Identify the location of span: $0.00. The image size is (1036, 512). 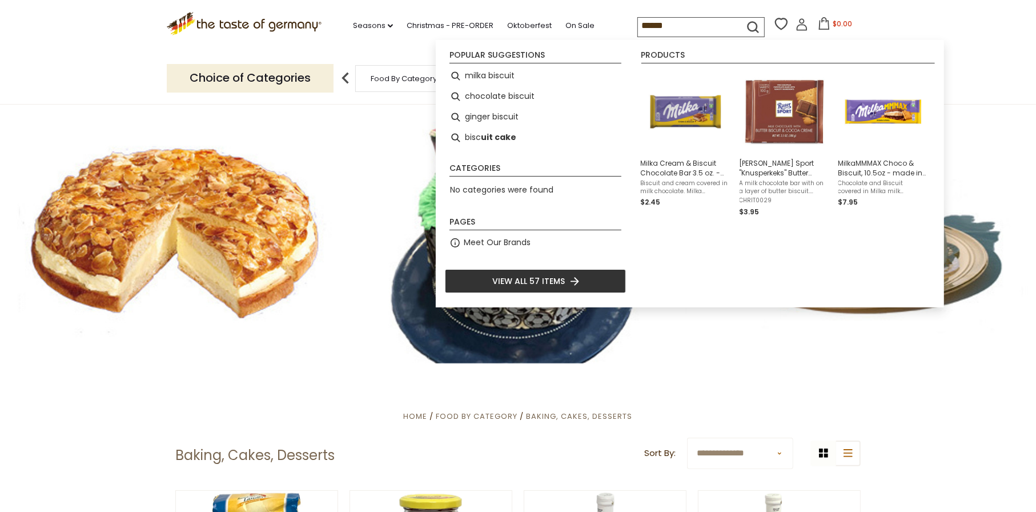
(842, 23).